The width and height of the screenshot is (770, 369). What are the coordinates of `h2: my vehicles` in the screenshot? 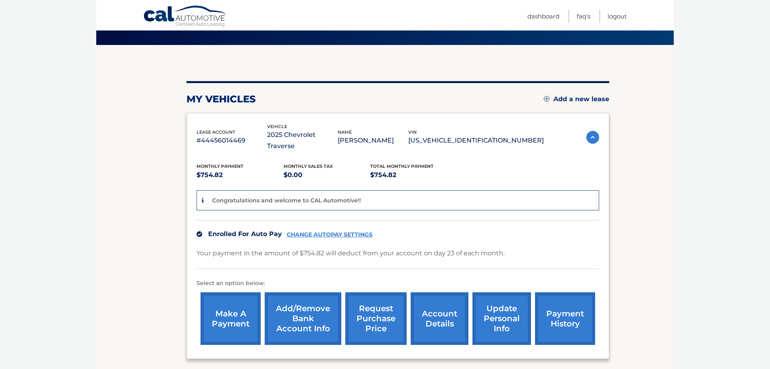 It's located at (221, 99).